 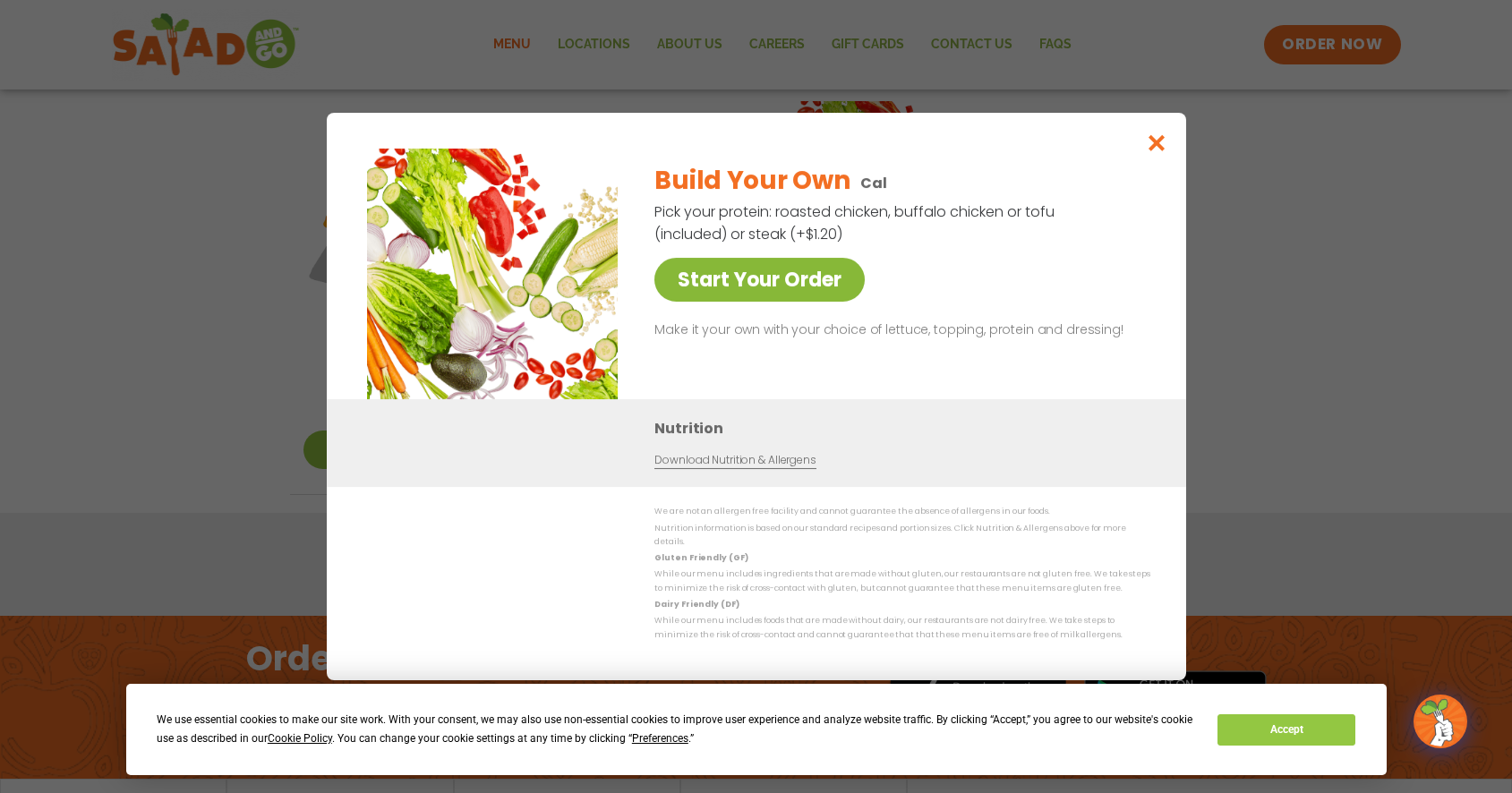 What do you see at coordinates (855, 223) in the screenshot?
I see `p: Pick your protein: roasted chicken, buffalo chicken or tofu (included) or steak (+$1.20)` at bounding box center [855, 223].